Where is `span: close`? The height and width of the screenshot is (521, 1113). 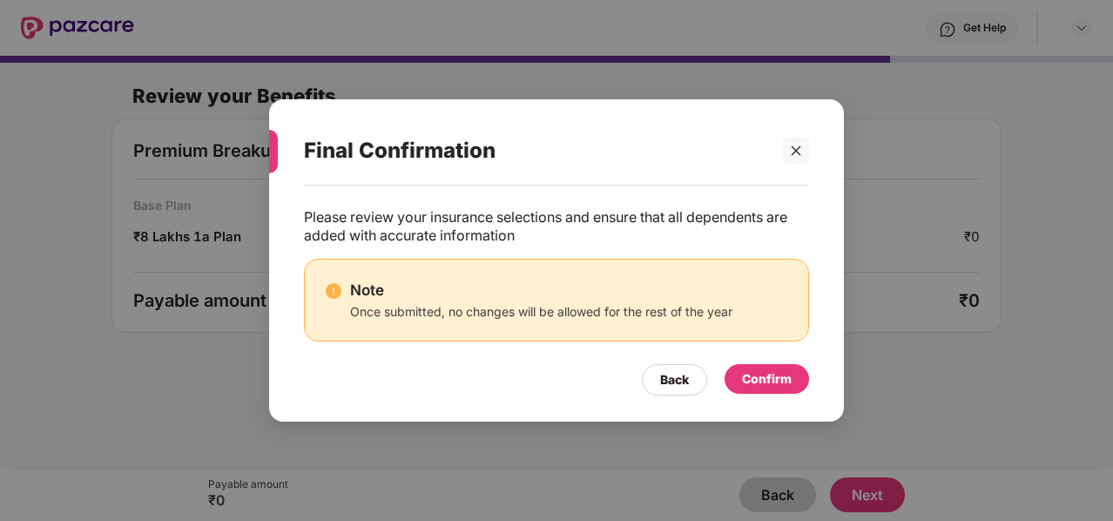 span: close is located at coordinates (796, 151).